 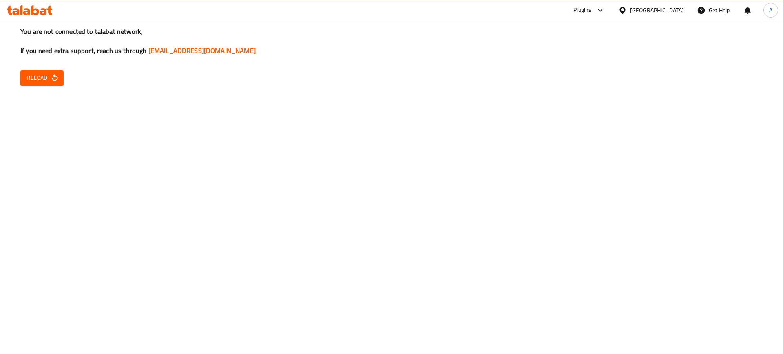 I want to click on span: A, so click(x=770, y=10).